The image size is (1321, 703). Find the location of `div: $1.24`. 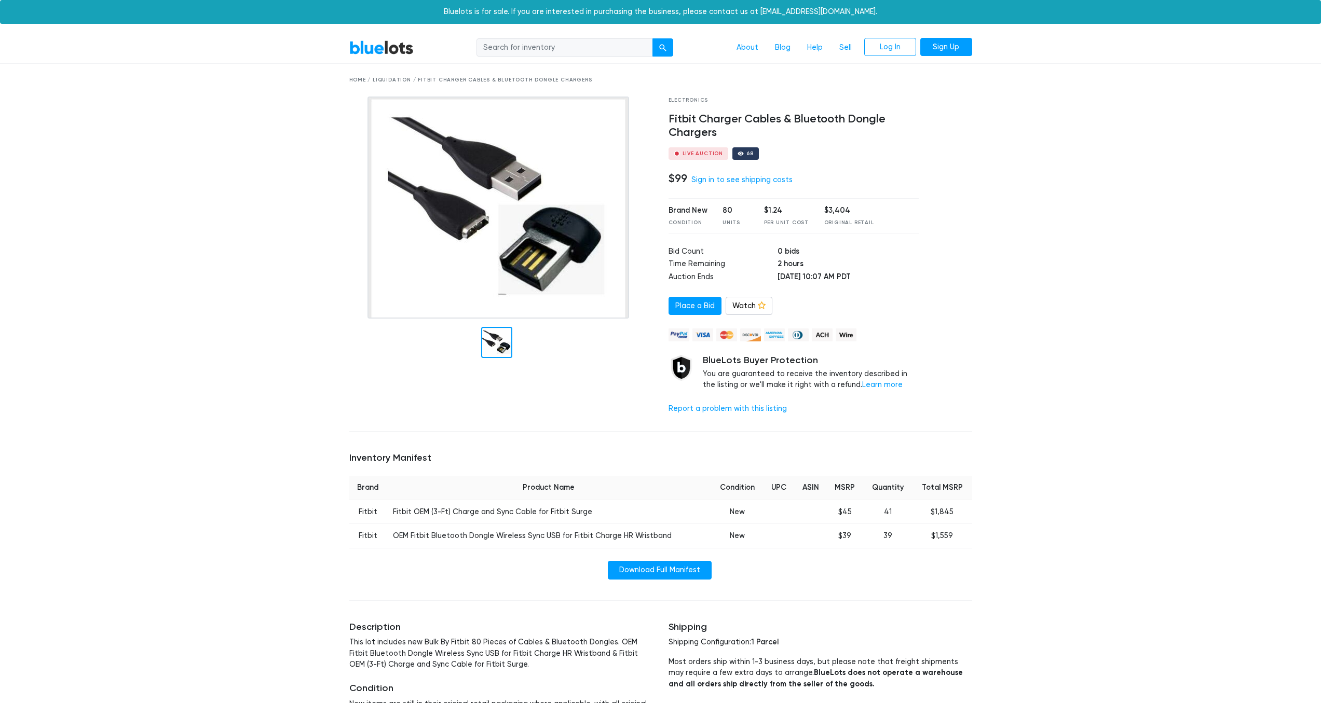

div: $1.24 is located at coordinates (786, 211).